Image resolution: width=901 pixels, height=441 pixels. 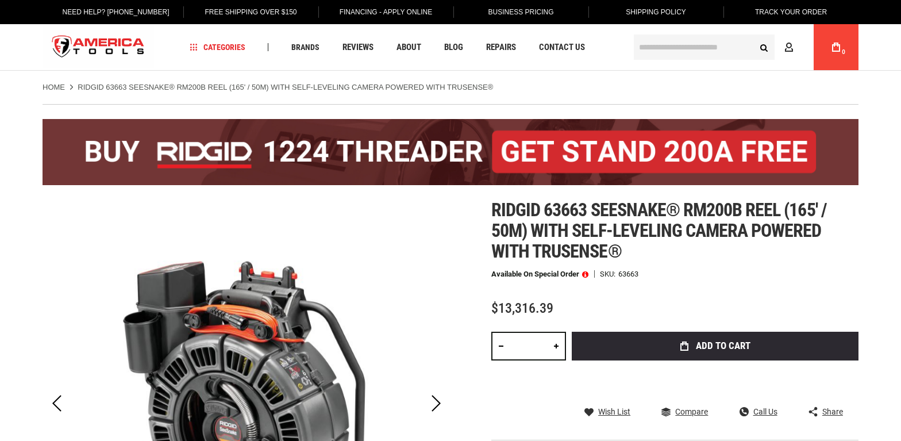 What do you see at coordinates (454, 47) in the screenshot?
I see `a: Blog` at bounding box center [454, 47].